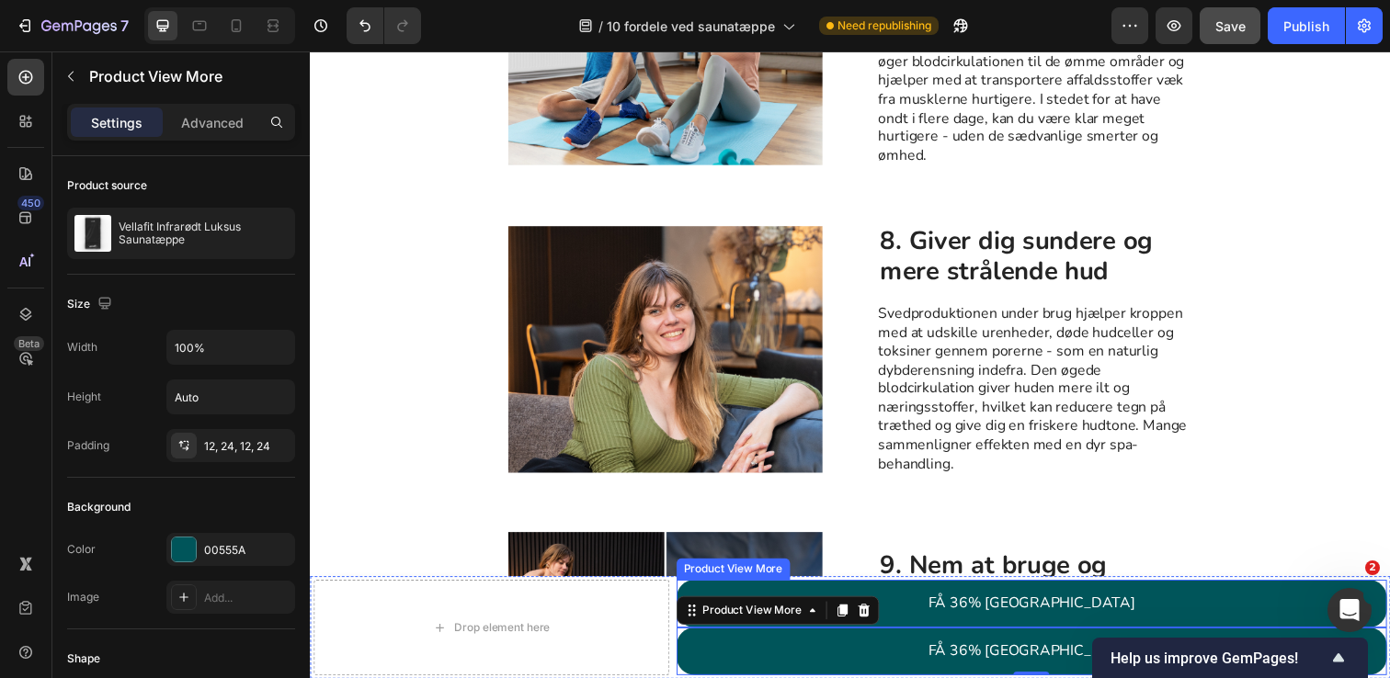  Describe the element at coordinates (1306, 26) in the screenshot. I see `button: Publish` at that location.